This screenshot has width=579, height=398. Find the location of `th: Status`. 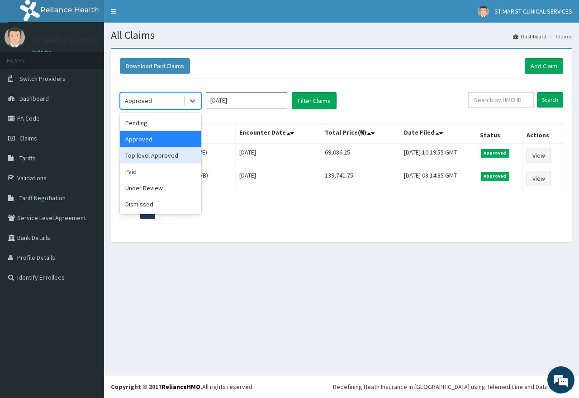

th: Status is located at coordinates (499, 134).